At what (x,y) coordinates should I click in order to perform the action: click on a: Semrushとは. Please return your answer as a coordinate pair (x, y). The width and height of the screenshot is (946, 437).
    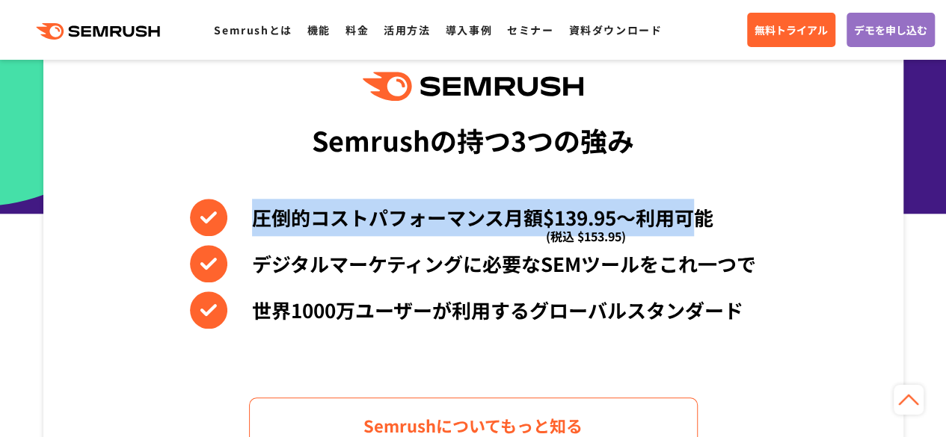
    Looking at the image, I should click on (253, 30).